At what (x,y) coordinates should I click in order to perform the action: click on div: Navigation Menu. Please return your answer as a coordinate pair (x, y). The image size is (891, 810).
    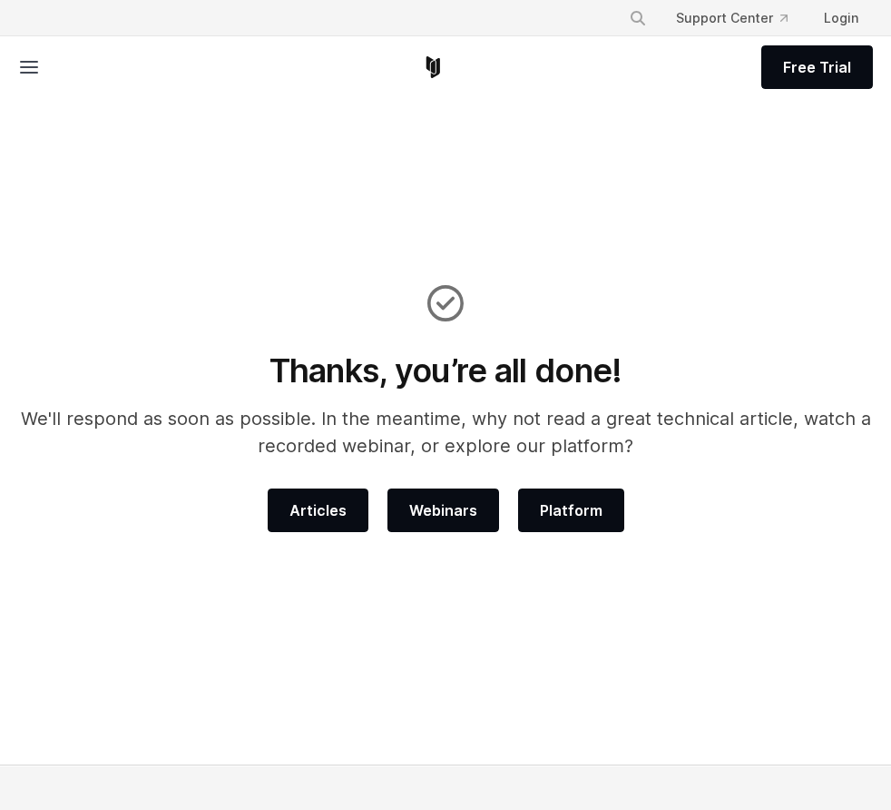
    Looking at the image, I should click on (743, 18).